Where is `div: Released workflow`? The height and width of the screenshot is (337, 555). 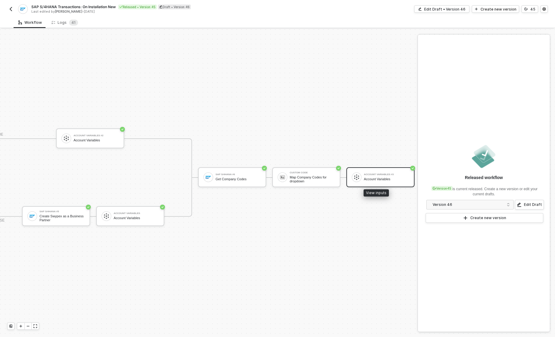
div: Released workflow is located at coordinates (483, 177).